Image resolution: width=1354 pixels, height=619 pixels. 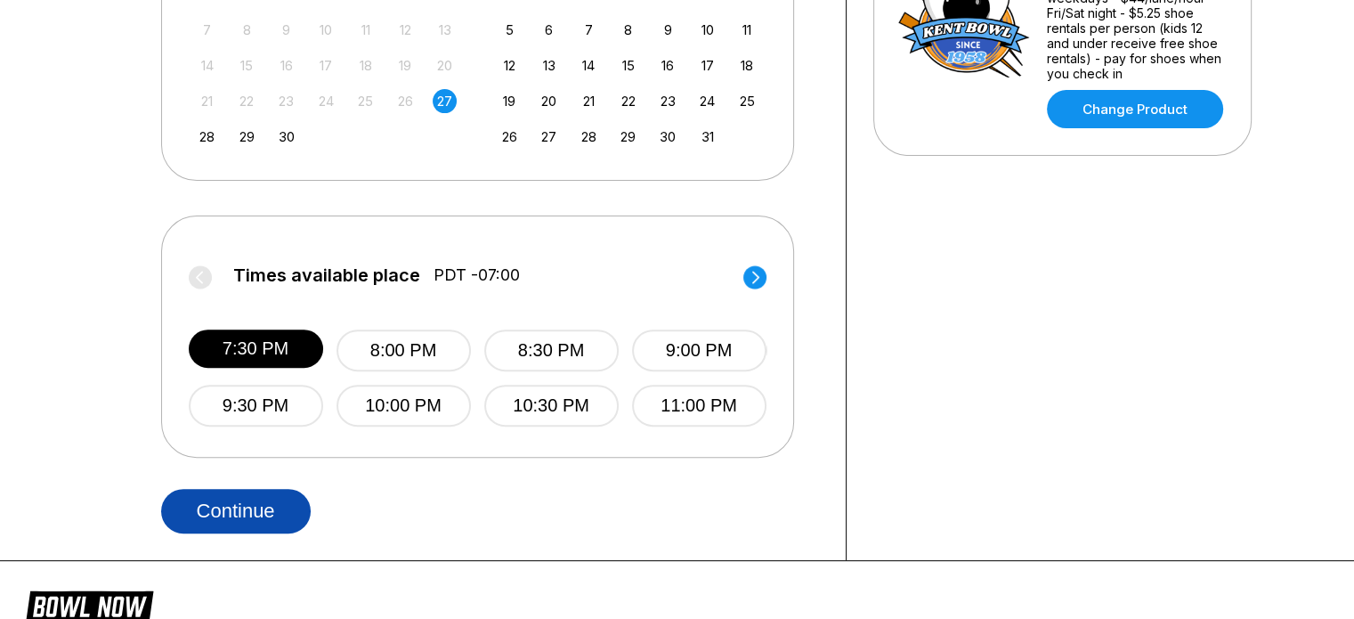 I want to click on div: Choose Friday, October 17th, 2025, so click(x=707, y=65).